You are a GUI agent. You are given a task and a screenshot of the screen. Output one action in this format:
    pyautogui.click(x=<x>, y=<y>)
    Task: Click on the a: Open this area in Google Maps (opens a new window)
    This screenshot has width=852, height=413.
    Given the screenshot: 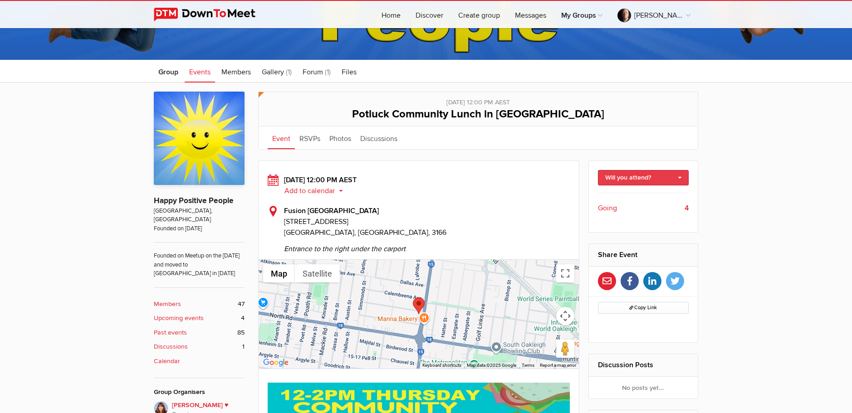 What is the action you would take?
    pyautogui.click(x=276, y=363)
    